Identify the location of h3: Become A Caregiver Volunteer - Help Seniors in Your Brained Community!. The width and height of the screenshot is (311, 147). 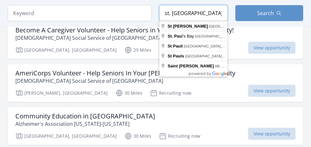
(125, 30).